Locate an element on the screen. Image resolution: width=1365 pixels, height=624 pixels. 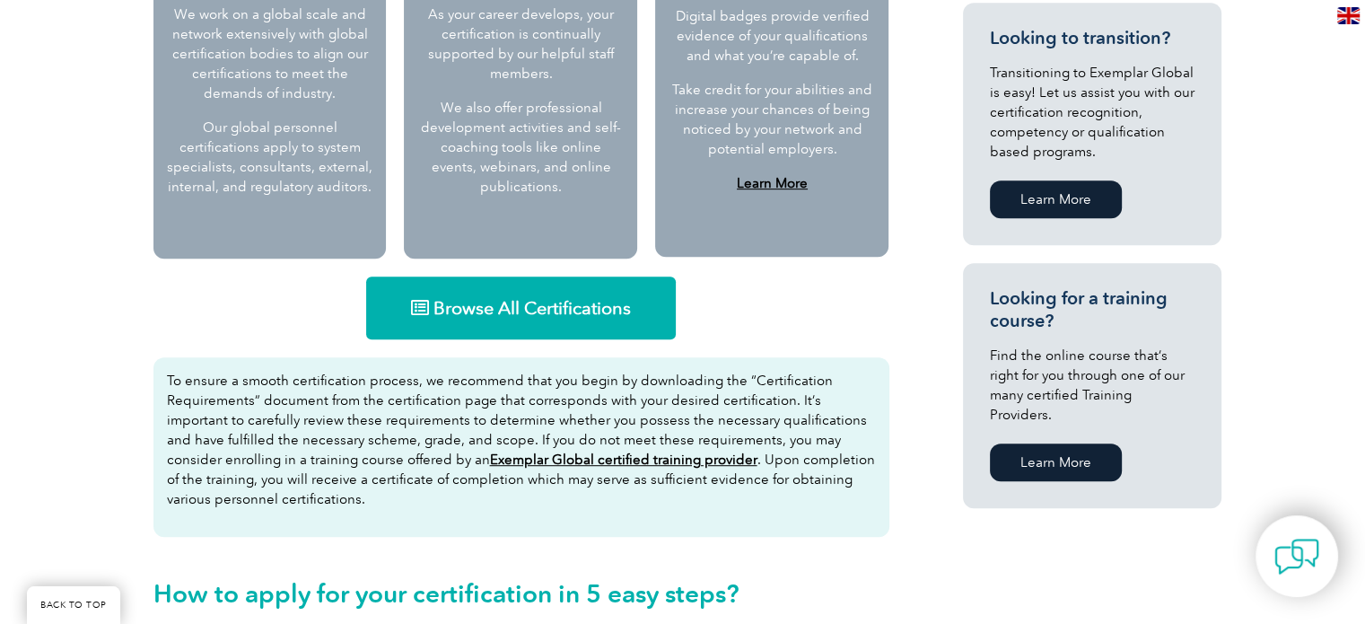
img: contact-chat.png is located at coordinates (1297, 557).